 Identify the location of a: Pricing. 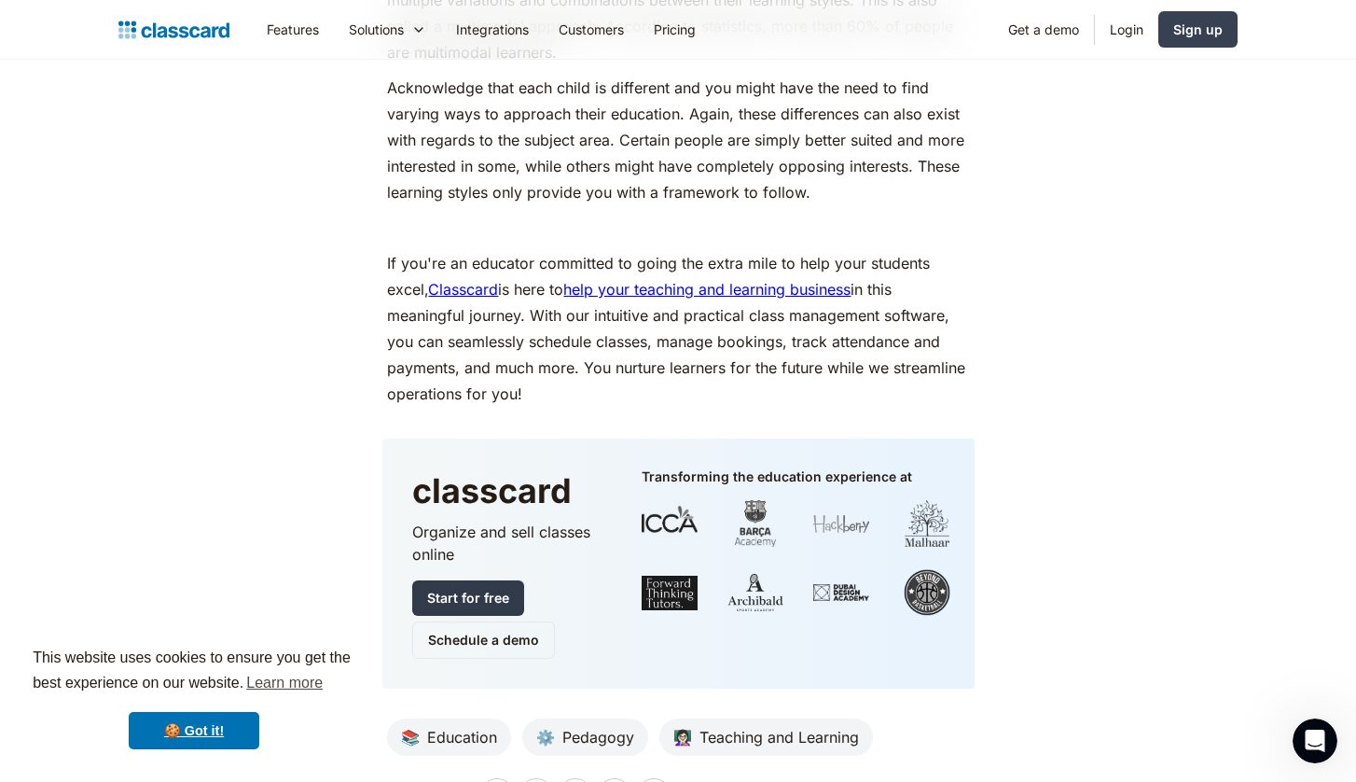
(674, 29).